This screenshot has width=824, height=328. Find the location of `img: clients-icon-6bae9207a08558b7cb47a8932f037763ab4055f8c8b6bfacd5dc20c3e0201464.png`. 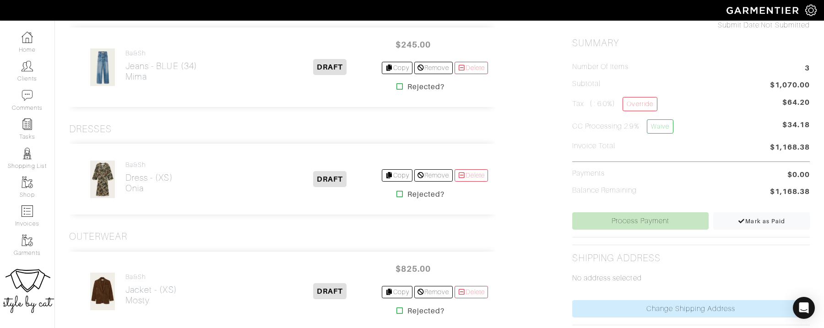

img: clients-icon-6bae9207a08558b7cb47a8932f037763ab4055f8c8b6bfacd5dc20c3e0201464.png is located at coordinates (27, 66).